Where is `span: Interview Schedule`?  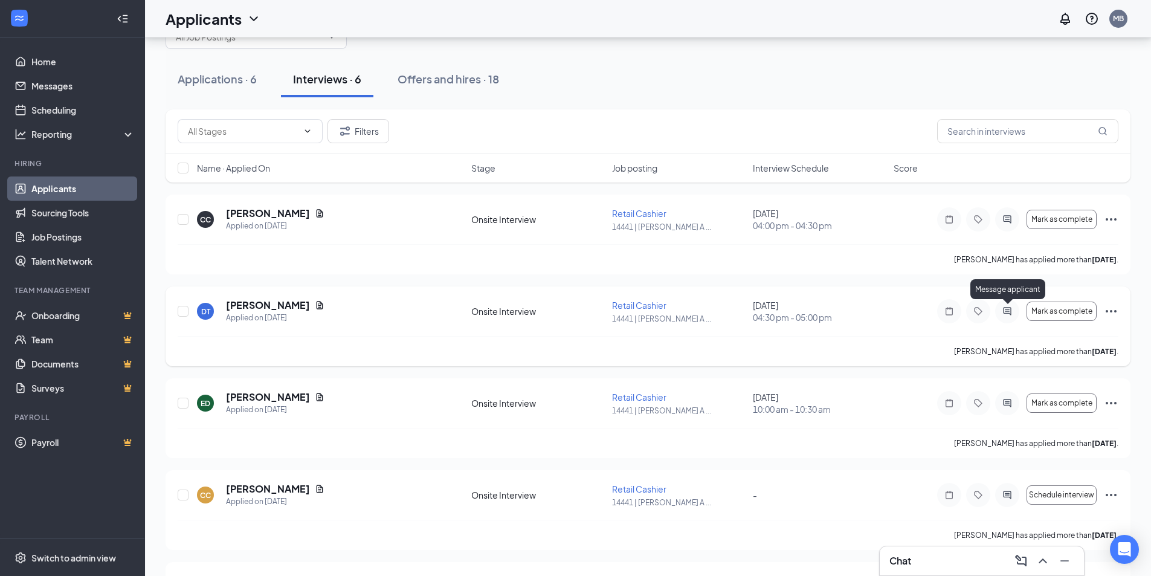 span: Interview Schedule is located at coordinates (791, 168).